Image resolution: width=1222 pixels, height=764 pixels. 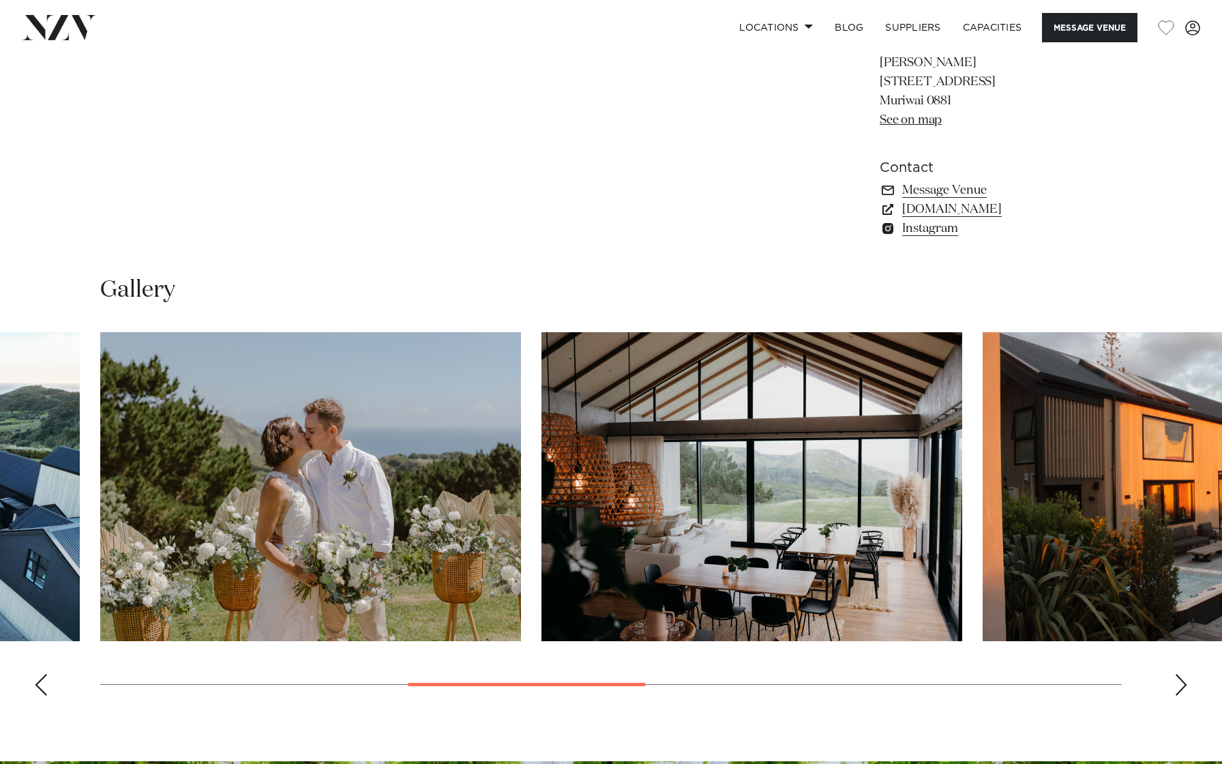 What do you see at coordinates (992, 27) in the screenshot?
I see `a: Capacities` at bounding box center [992, 27].